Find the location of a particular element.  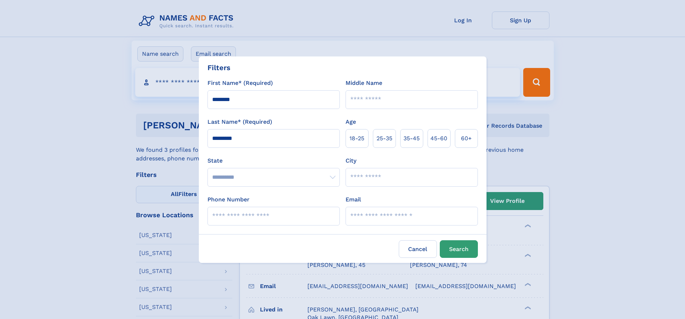

label: Phone Number is located at coordinates (228, 200).